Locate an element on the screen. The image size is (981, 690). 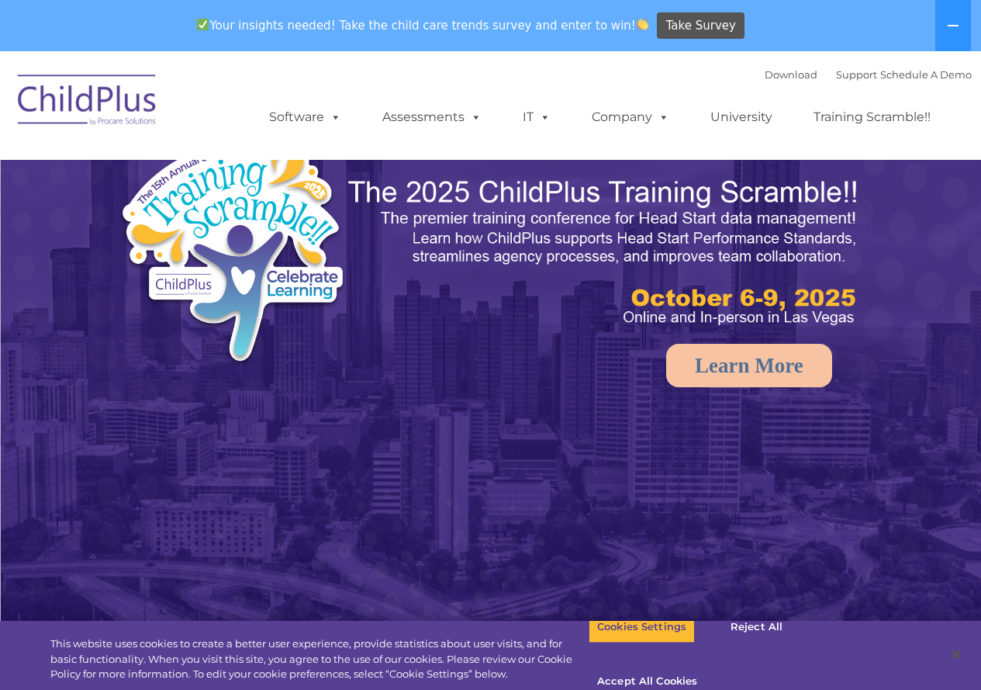
div: This website uses cookies to create a better user experience, provide statistics about user visit... is located at coordinates (320, 659).